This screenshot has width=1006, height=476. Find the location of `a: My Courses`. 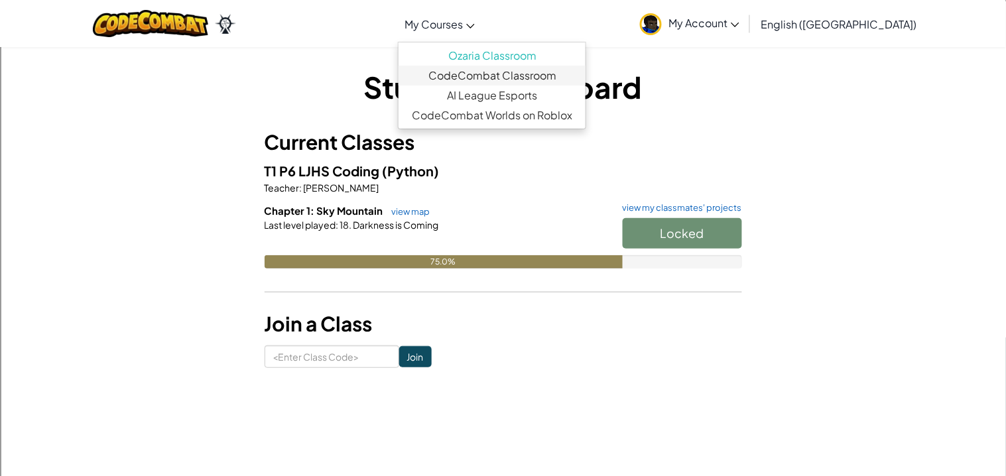

a: My Courses is located at coordinates (440, 24).